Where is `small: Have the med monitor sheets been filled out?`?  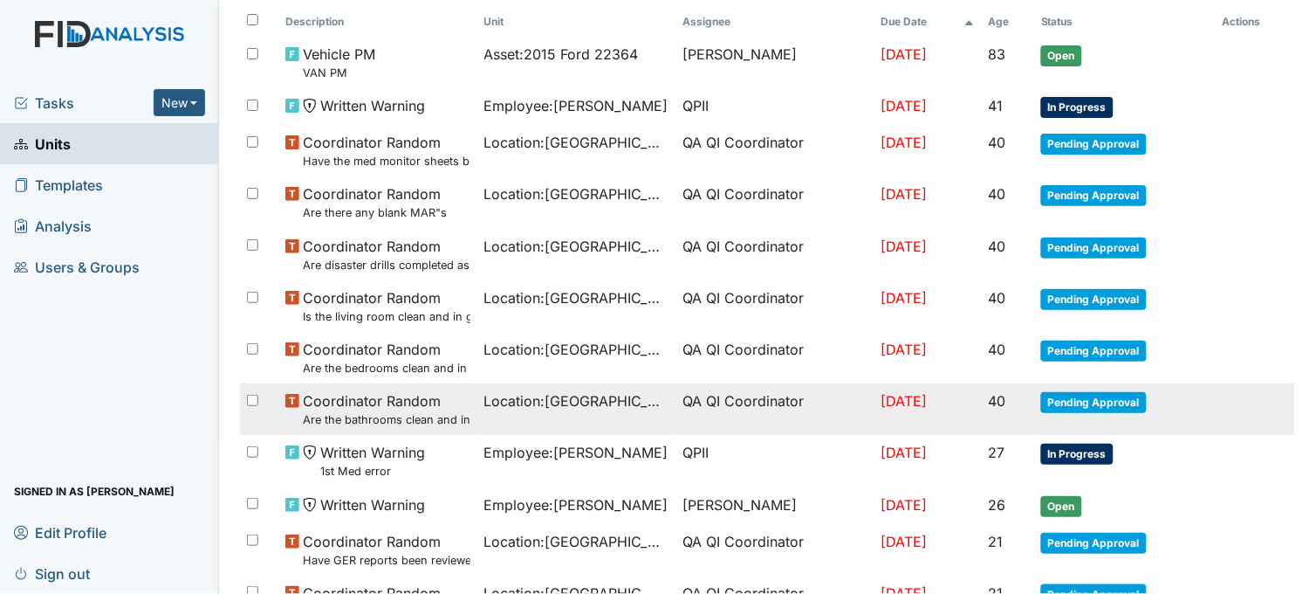
small: Have the med monitor sheets been filled out? is located at coordinates (386, 161).